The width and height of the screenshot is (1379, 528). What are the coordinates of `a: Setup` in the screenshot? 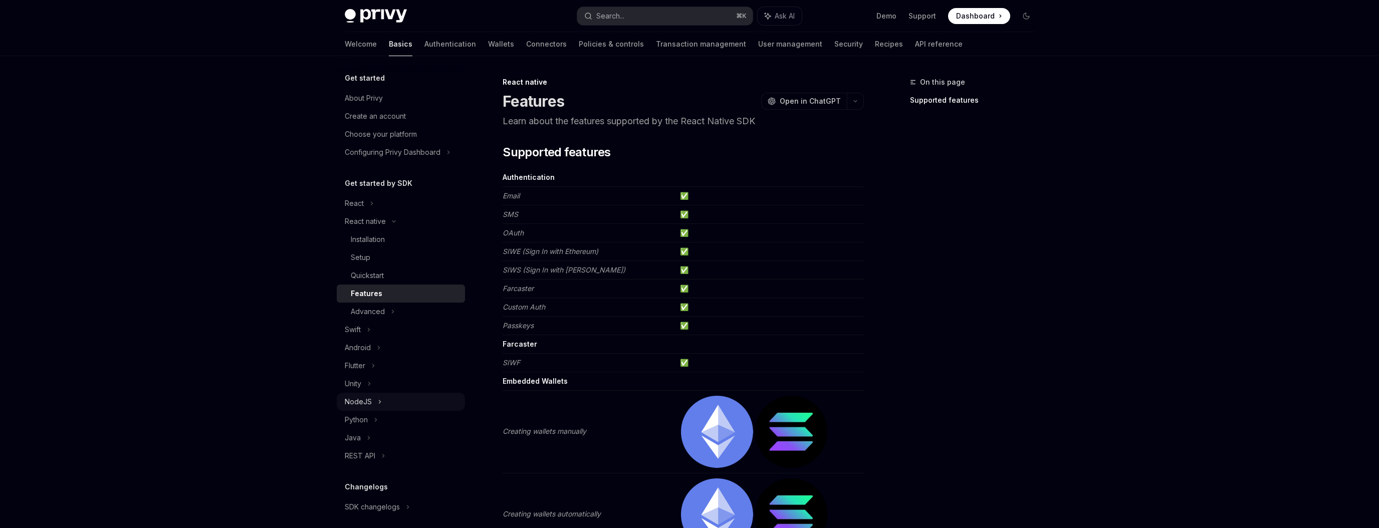 It's located at (401, 257).